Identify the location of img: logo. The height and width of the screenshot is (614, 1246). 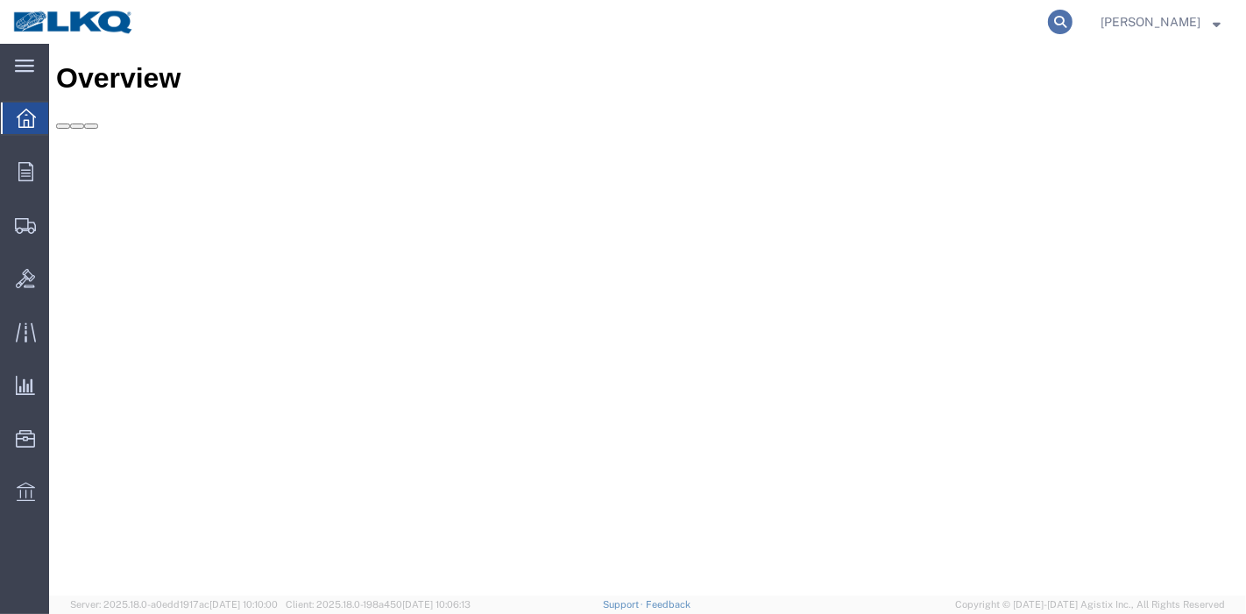
(74, 22).